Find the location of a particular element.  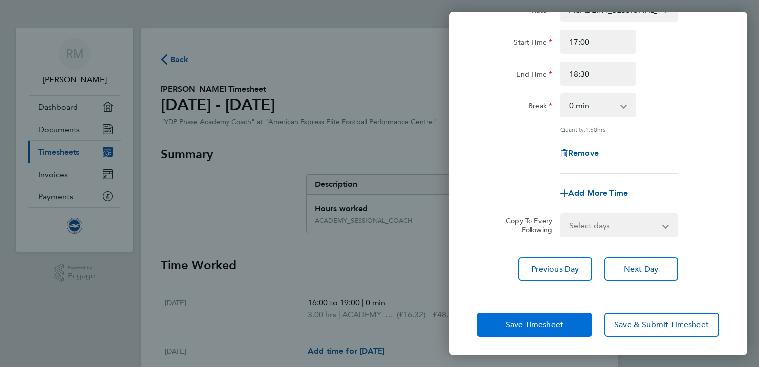

div: Quantity: hrs is located at coordinates (619, 129).